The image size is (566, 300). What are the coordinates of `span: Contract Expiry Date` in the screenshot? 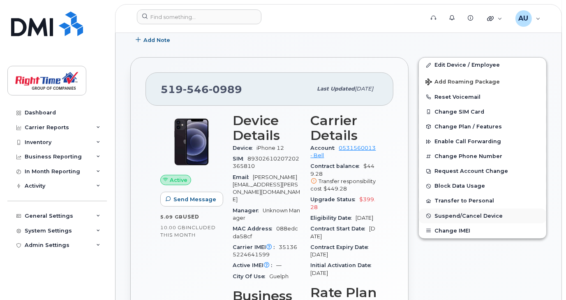 It's located at (342, 247).